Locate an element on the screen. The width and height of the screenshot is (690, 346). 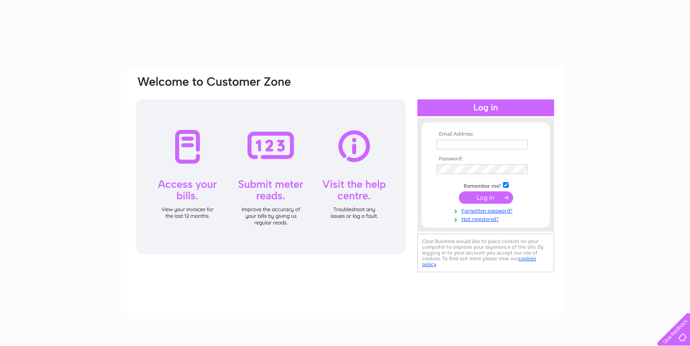
th: Email Address: is located at coordinates (486, 134).